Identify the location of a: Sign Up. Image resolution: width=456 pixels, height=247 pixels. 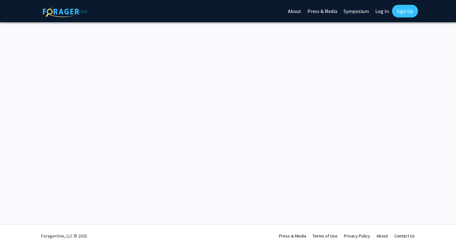
(405, 11).